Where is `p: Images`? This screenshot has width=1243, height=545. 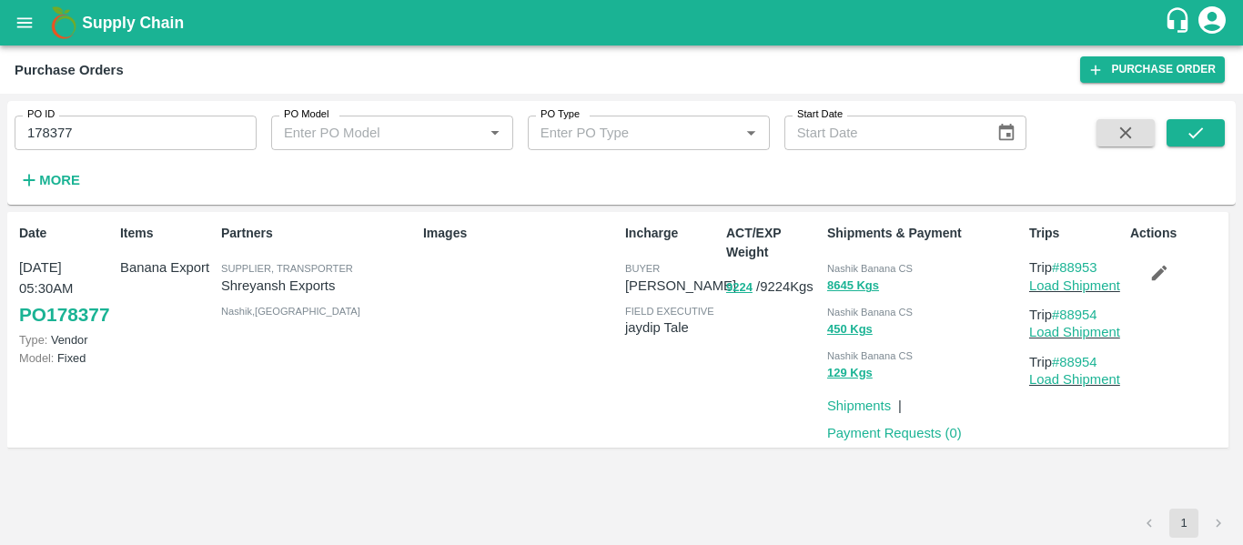 p: Images is located at coordinates (521, 233).